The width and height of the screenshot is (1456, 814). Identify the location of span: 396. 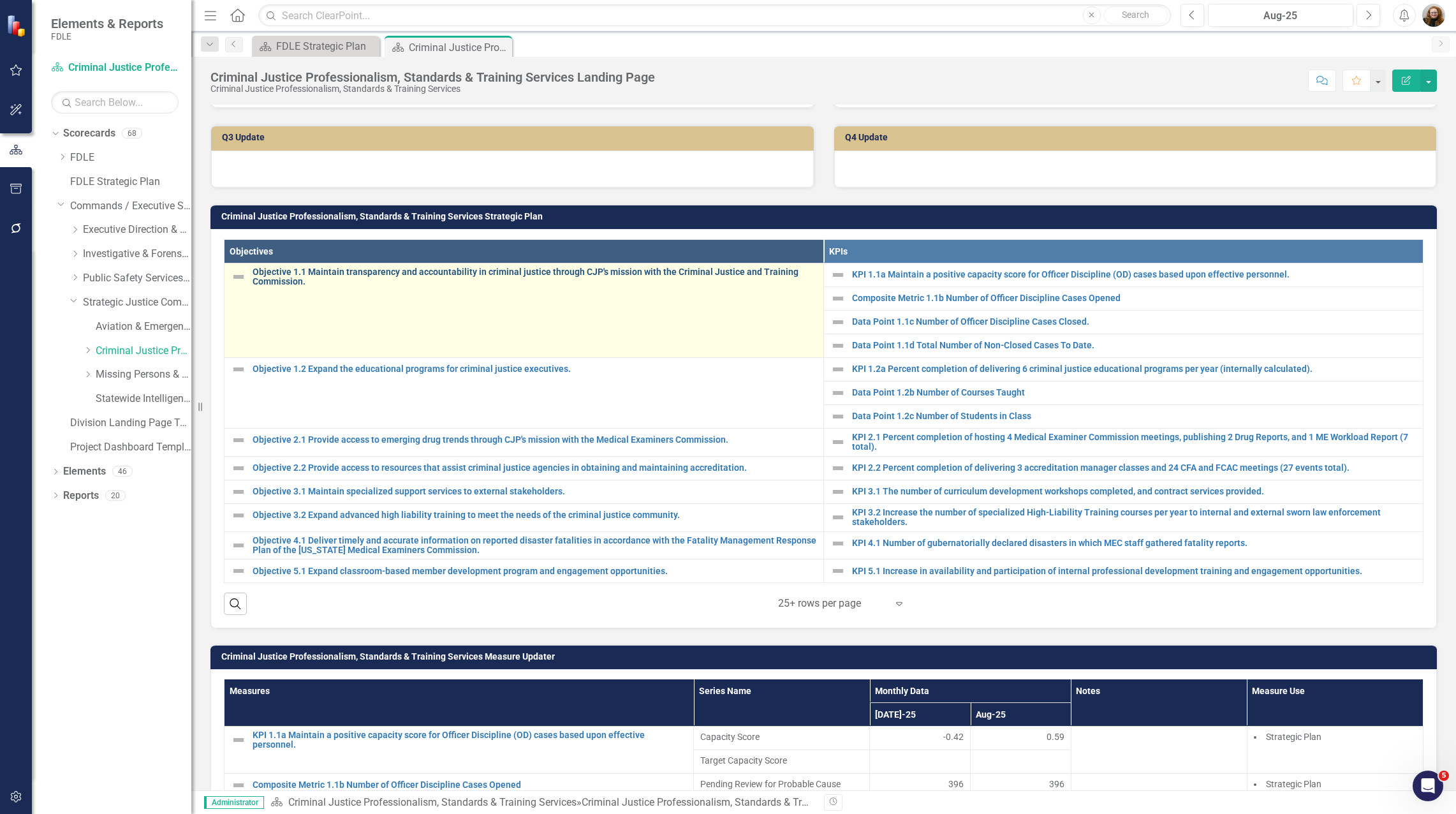
(1056, 784).